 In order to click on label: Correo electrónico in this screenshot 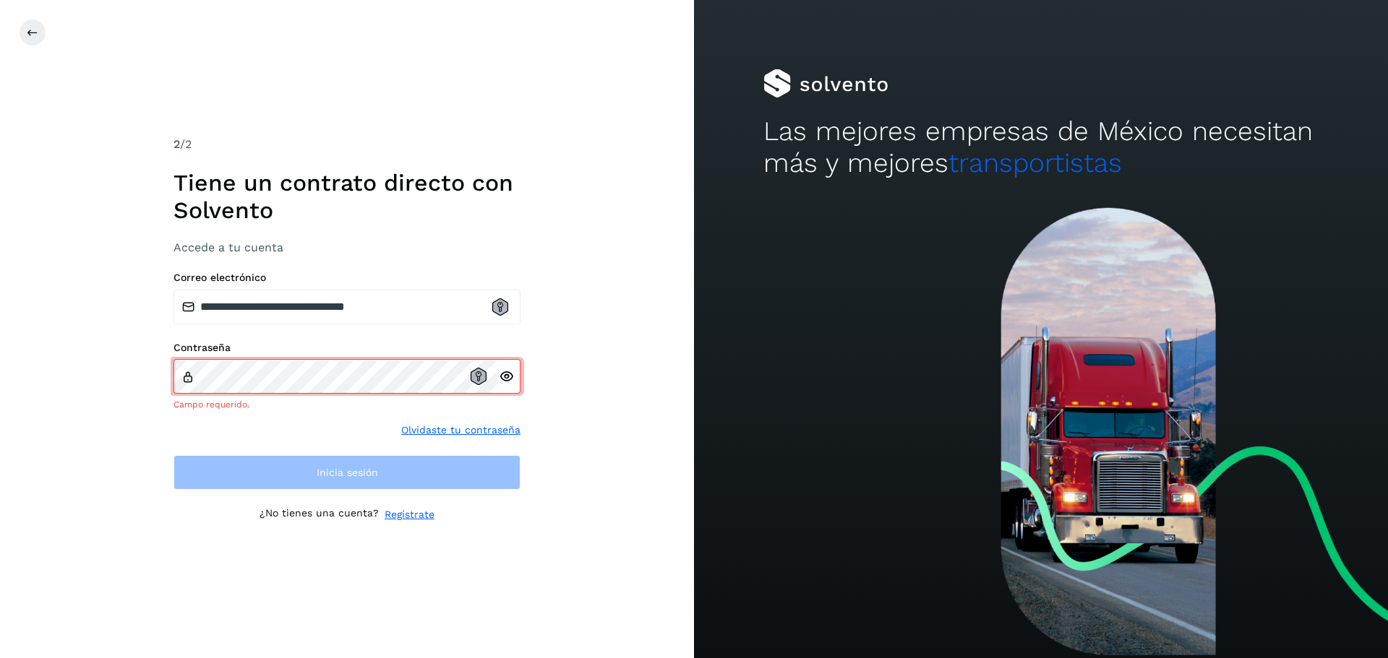, I will do `click(347, 278)`.